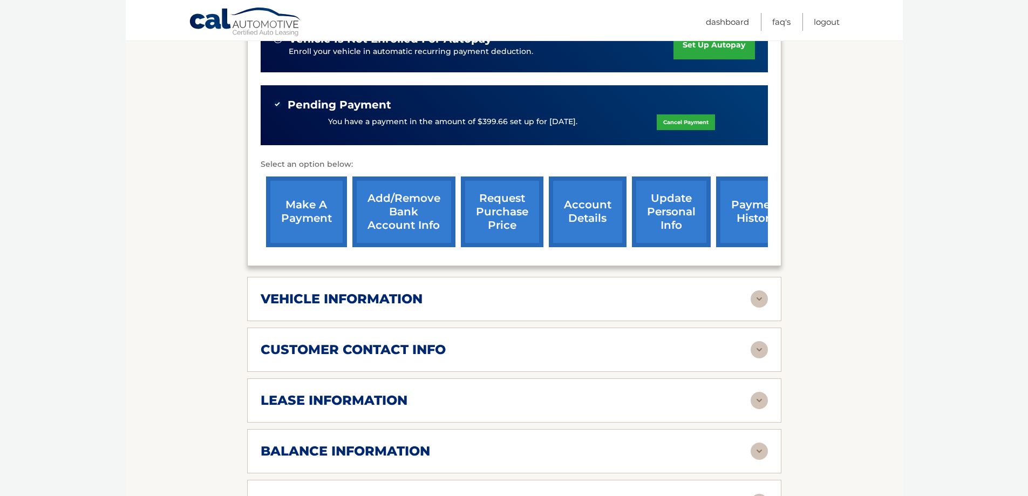 The height and width of the screenshot is (496, 1028). I want to click on span: Pending Payment, so click(339, 105).